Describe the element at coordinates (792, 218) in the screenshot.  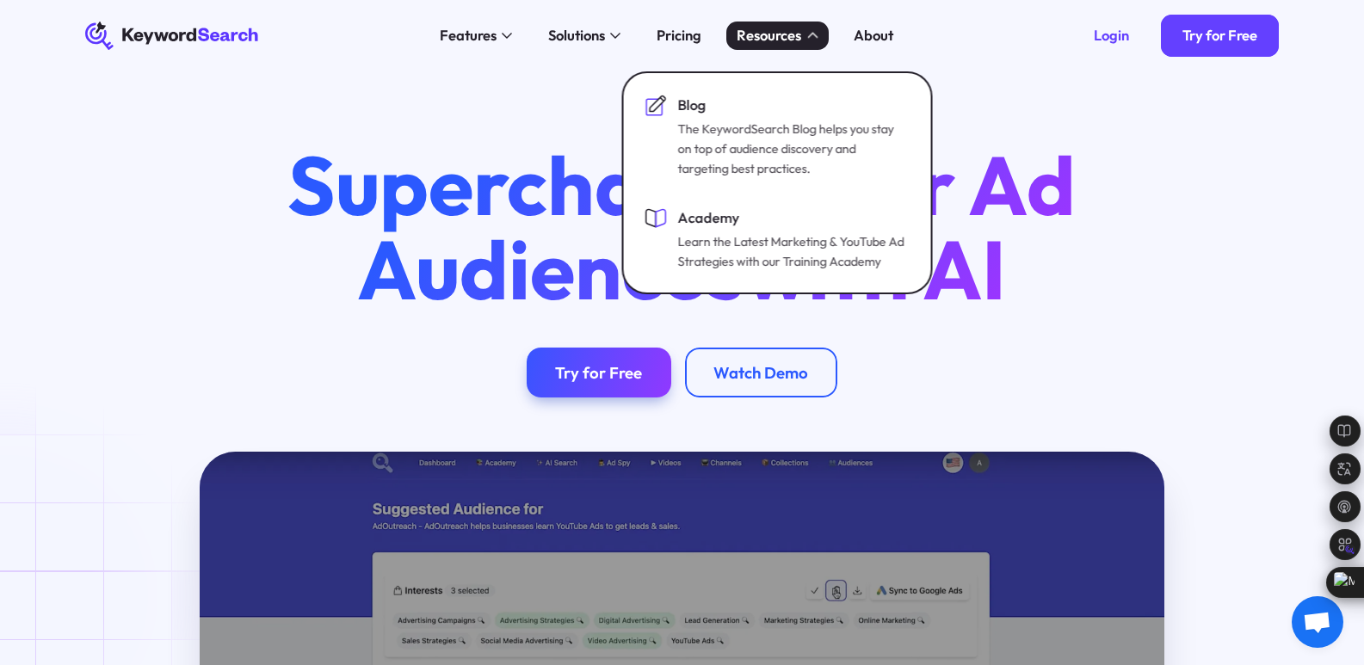
I see `div: Academy` at that location.